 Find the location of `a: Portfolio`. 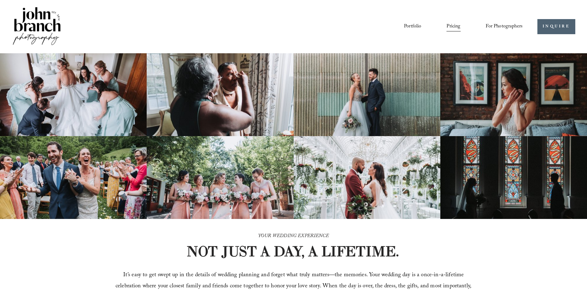

a: Portfolio is located at coordinates (412, 26).